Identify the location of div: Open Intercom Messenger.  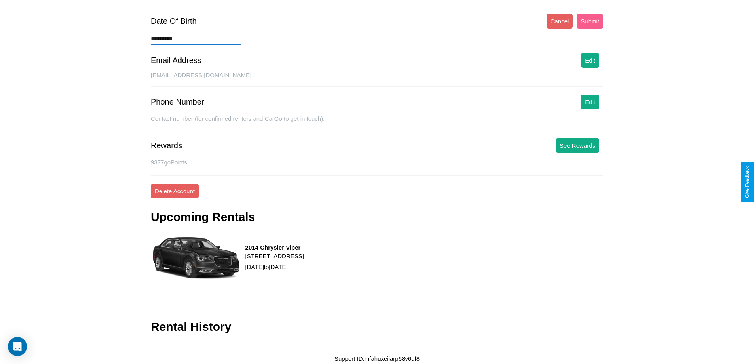
(17, 346).